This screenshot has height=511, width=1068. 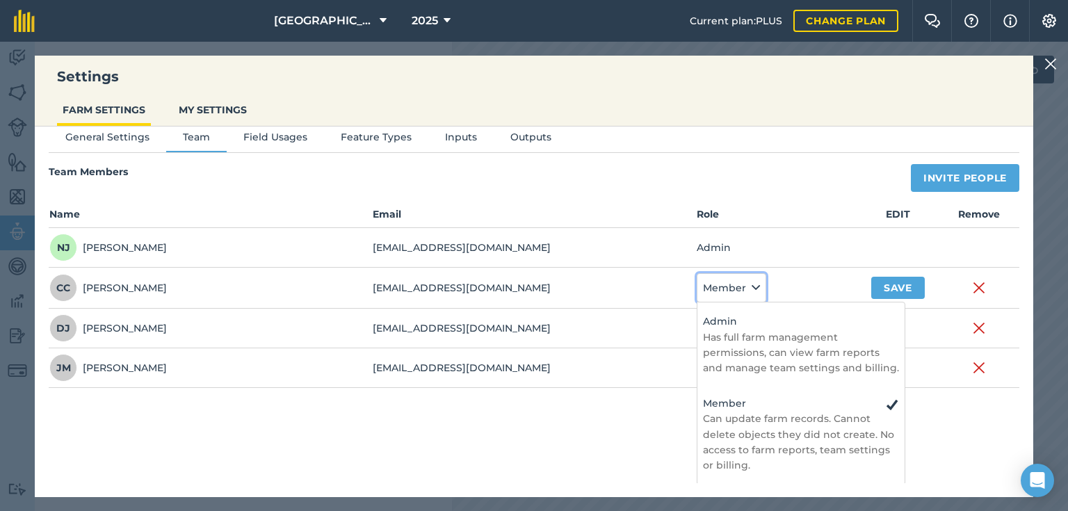 I want to click on img: Two speech bubbles overlapping with the left bubble in the forefront, so click(x=932, y=21).